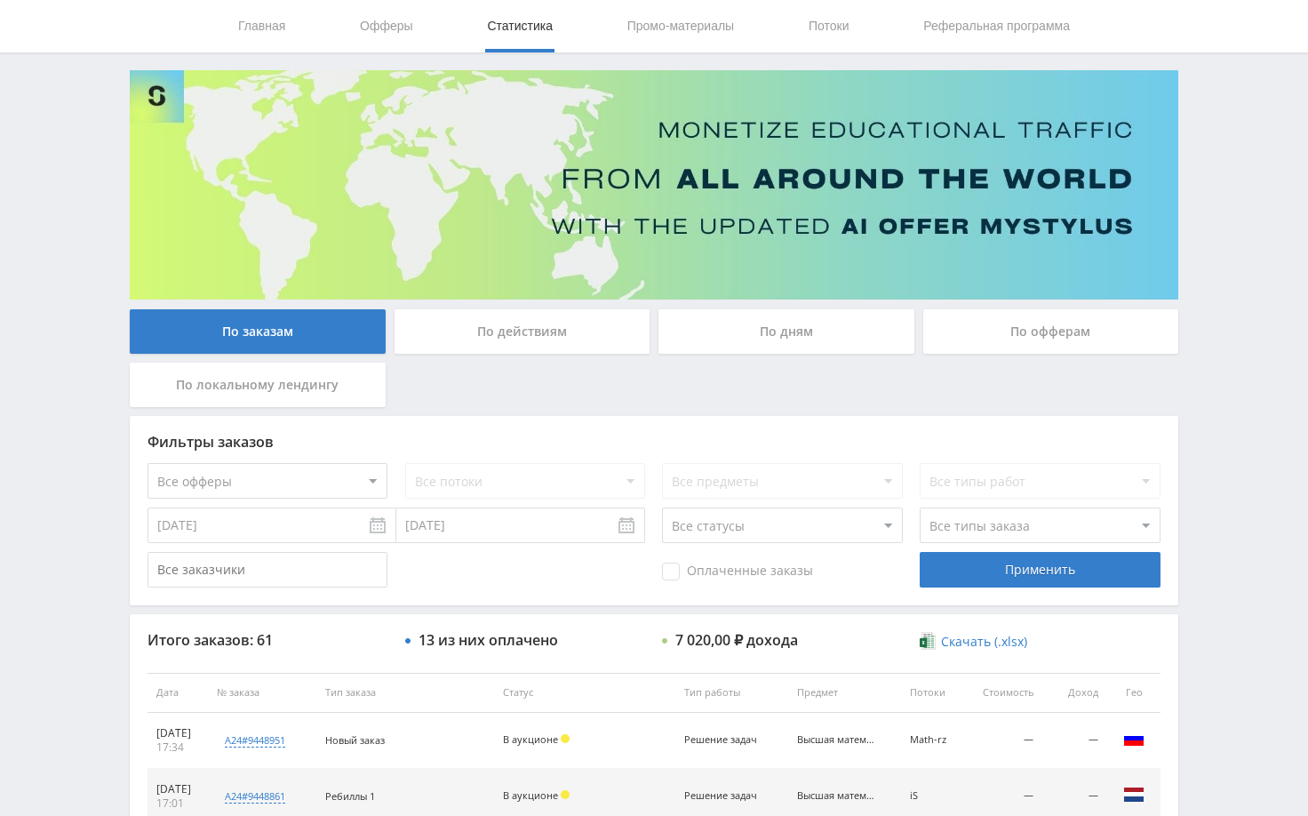 The width and height of the screenshot is (1308, 816). I want to click on div: 17:34, so click(178, 747).